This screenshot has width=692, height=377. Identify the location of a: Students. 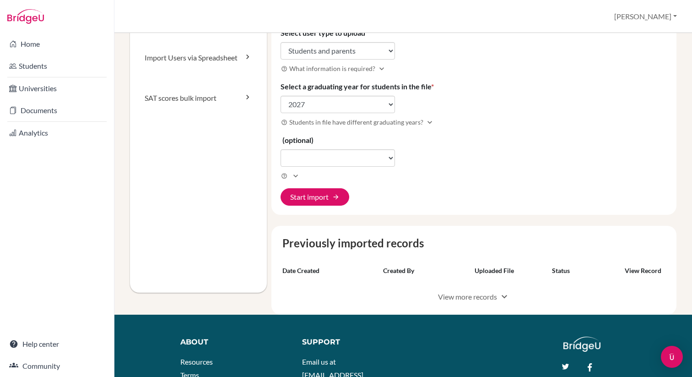
(57, 66).